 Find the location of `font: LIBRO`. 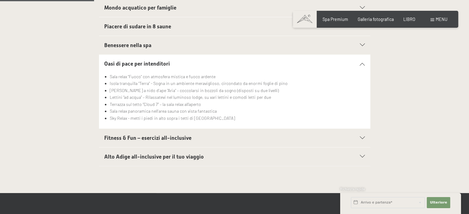

font: LIBRO is located at coordinates (409, 19).